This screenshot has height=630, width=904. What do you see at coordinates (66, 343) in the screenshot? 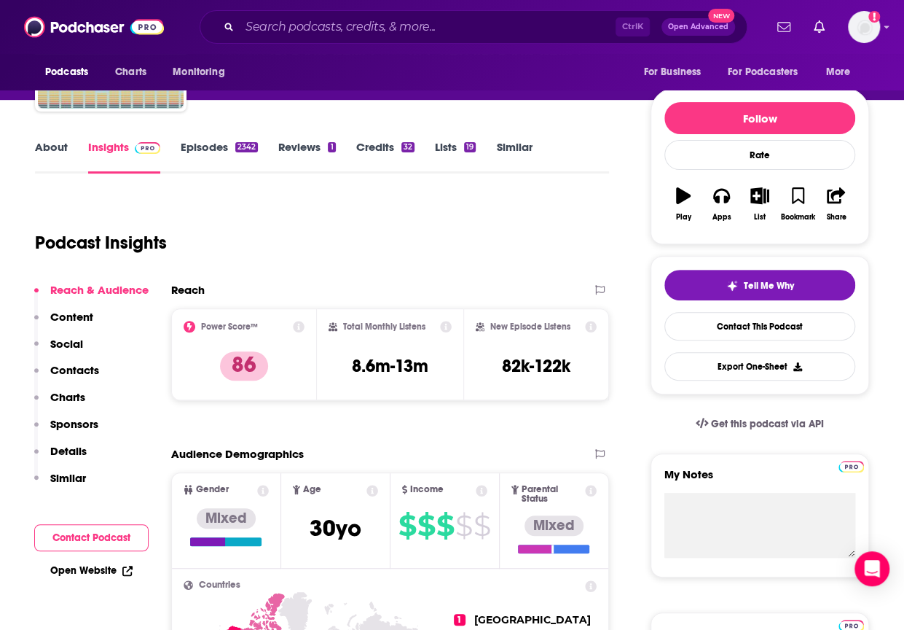
I see `p: Social` at bounding box center [66, 343].